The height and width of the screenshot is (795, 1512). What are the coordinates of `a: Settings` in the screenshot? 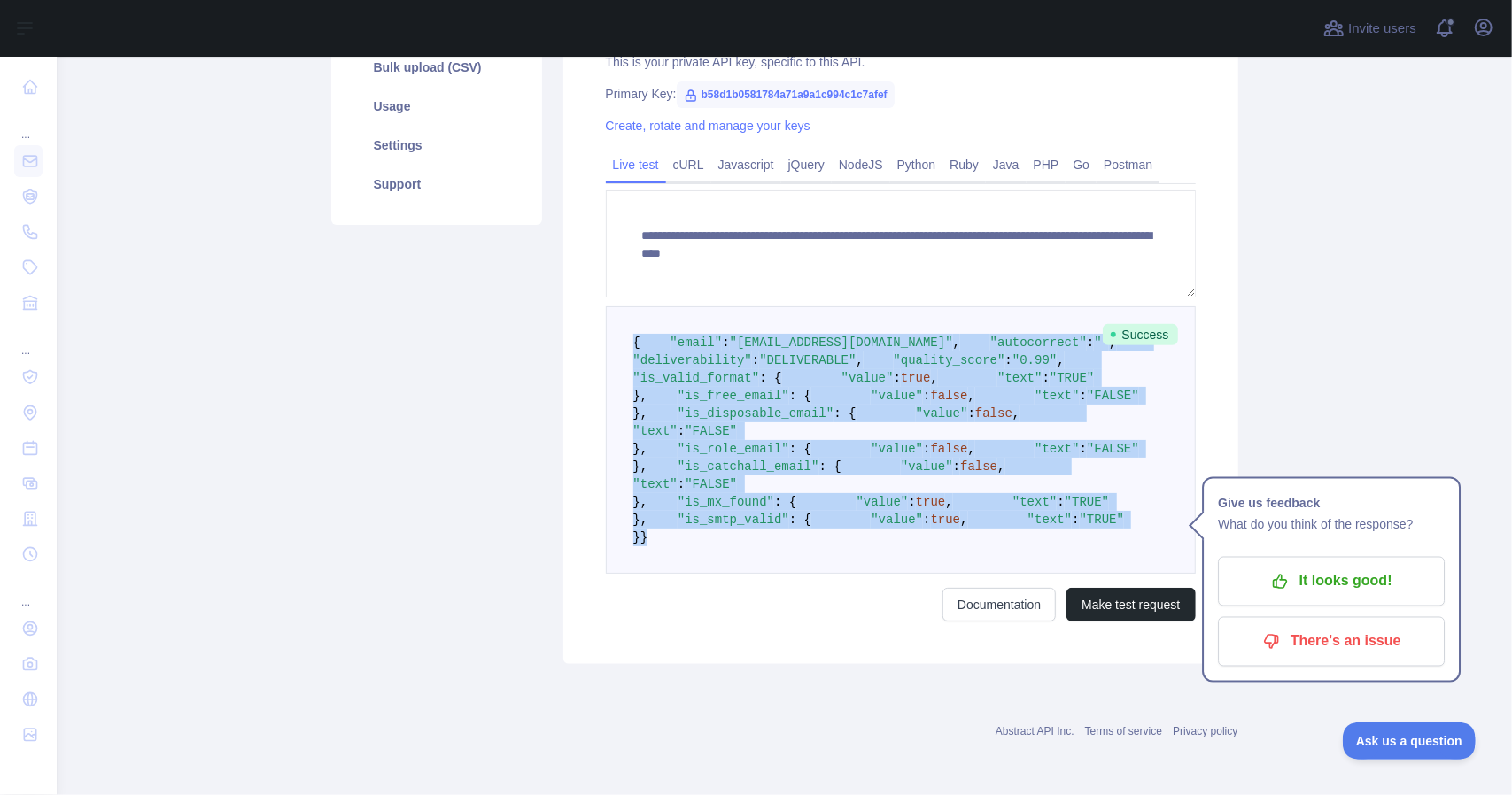 It's located at (437, 145).